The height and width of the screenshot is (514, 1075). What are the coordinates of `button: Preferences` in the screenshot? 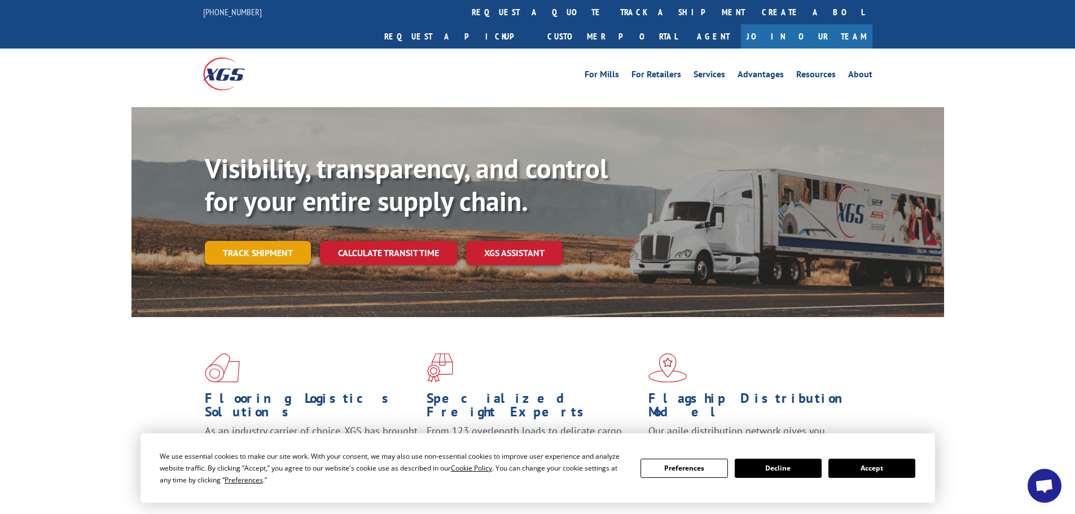 It's located at (684, 468).